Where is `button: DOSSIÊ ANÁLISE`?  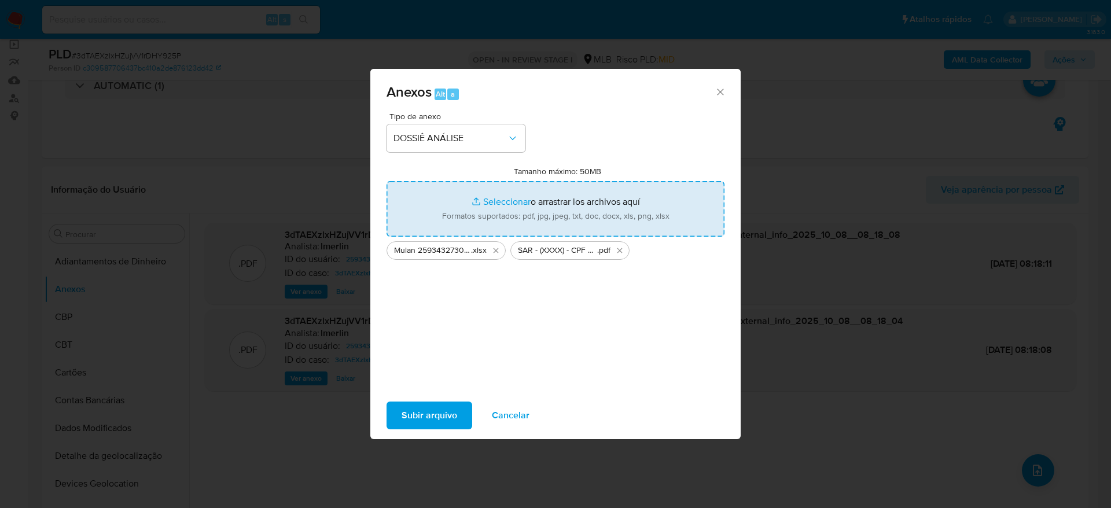 button: DOSSIÊ ANÁLISE is located at coordinates (456, 138).